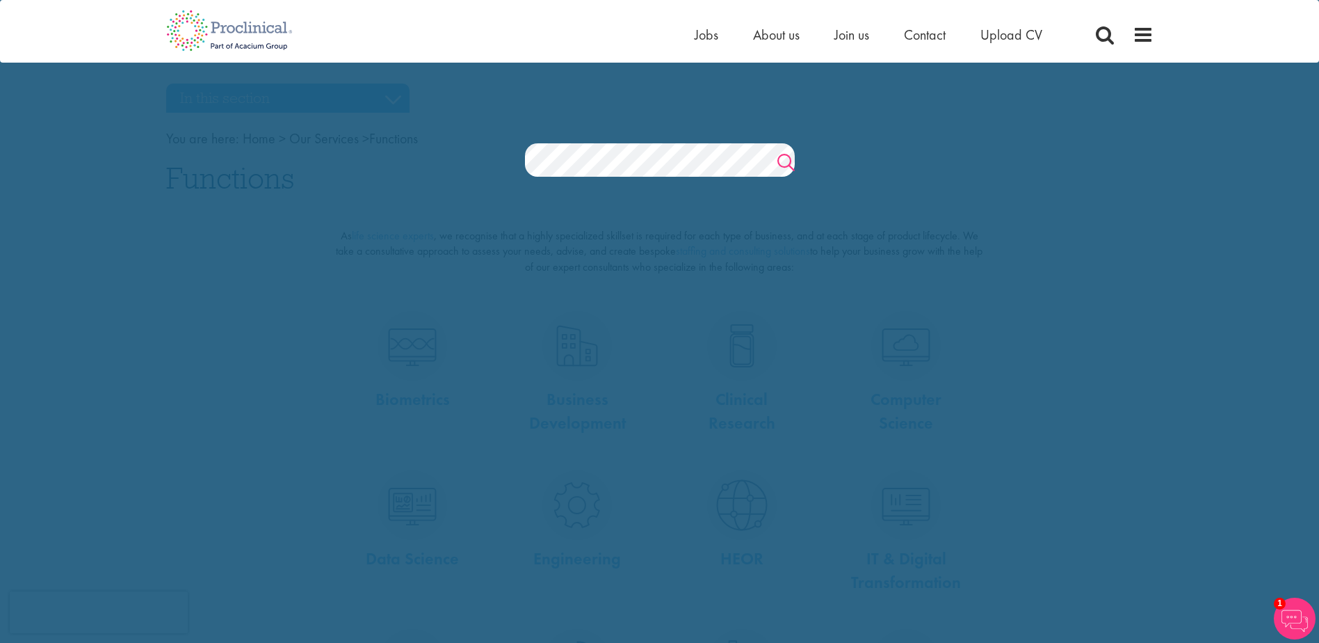  I want to click on a: Jobs, so click(707, 35).